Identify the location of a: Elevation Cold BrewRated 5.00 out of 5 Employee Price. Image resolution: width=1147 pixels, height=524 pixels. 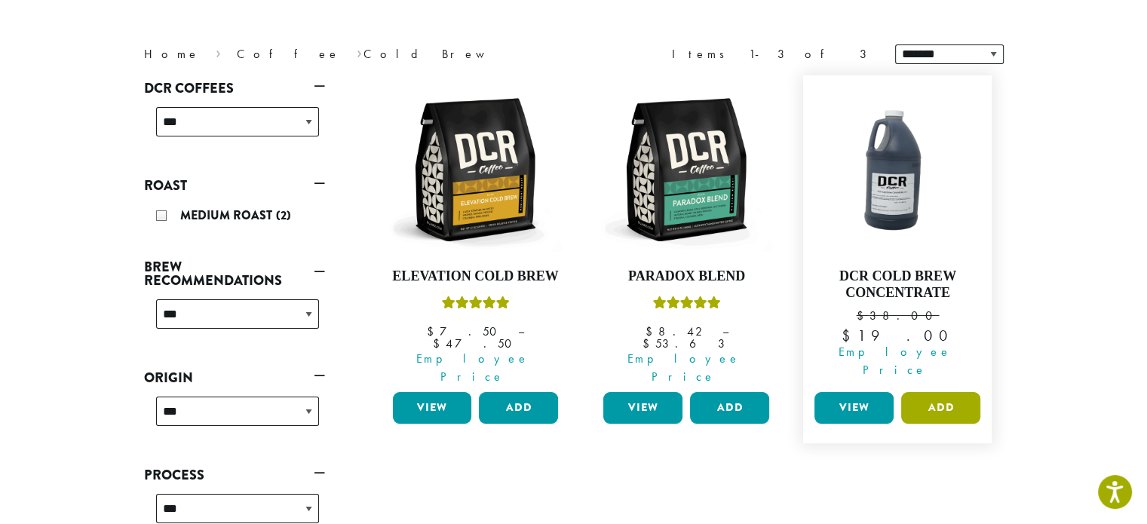
(476, 235).